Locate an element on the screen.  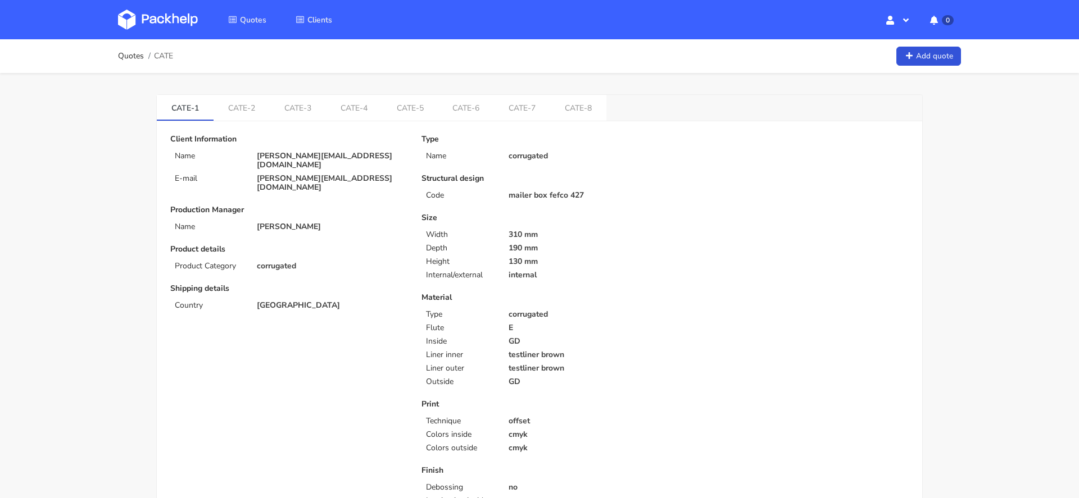
a: CATE-7 is located at coordinates (522, 107).